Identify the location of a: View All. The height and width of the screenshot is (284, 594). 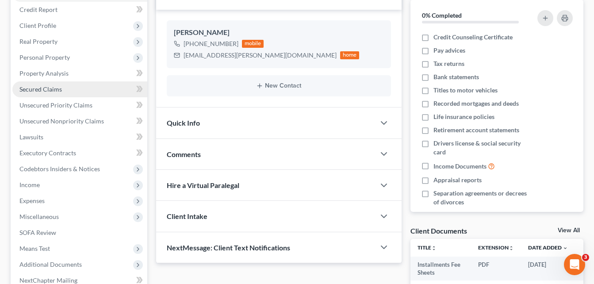
(569, 230).